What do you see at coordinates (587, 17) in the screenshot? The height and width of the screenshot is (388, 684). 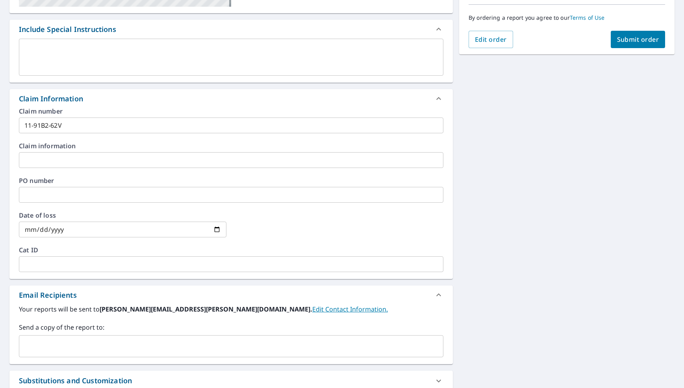 I see `a: Terms of Use` at bounding box center [587, 17].